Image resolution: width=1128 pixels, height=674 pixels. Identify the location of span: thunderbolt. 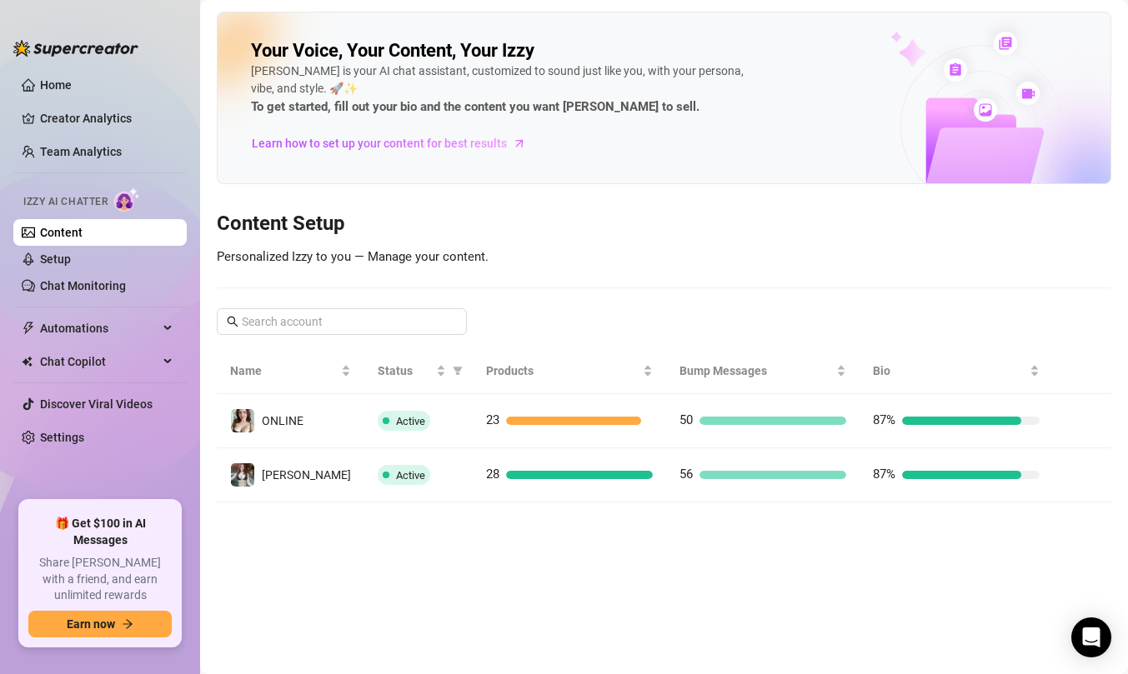
(28, 328).